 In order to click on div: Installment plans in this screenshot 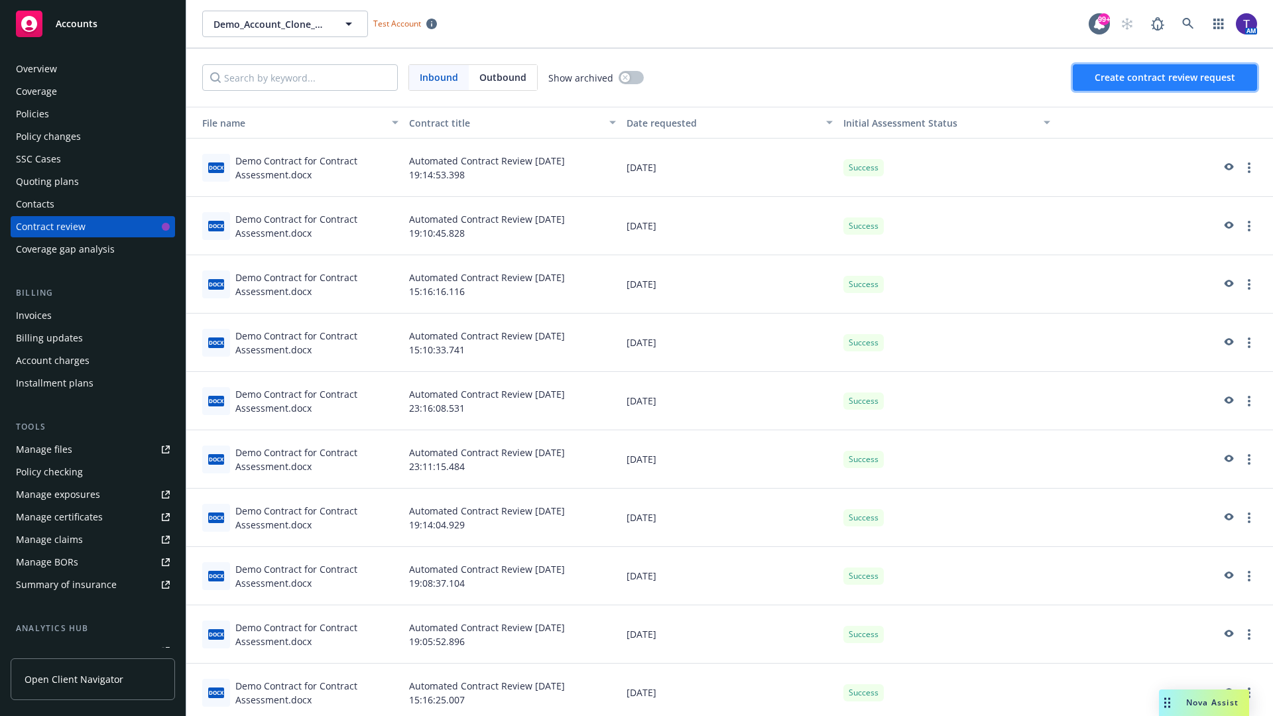, I will do `click(54, 383)`.